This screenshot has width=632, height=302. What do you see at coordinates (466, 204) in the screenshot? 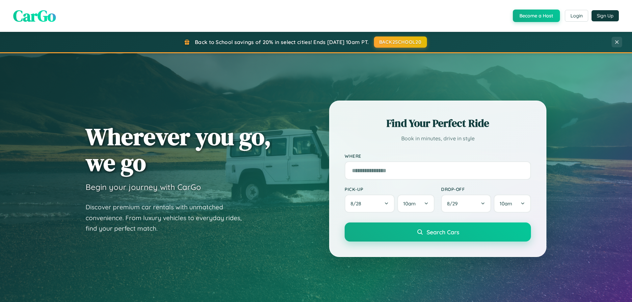
I see `button: 8/29` at bounding box center [466, 204].